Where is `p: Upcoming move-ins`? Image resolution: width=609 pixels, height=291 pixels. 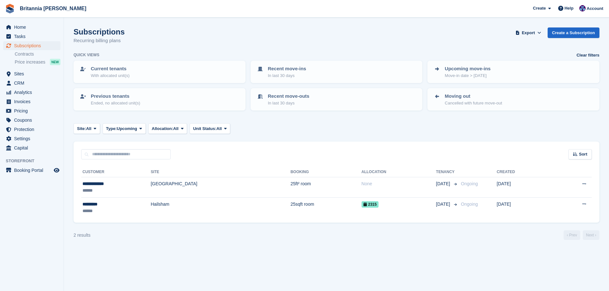
p: Upcoming move-ins is located at coordinates (468, 69).